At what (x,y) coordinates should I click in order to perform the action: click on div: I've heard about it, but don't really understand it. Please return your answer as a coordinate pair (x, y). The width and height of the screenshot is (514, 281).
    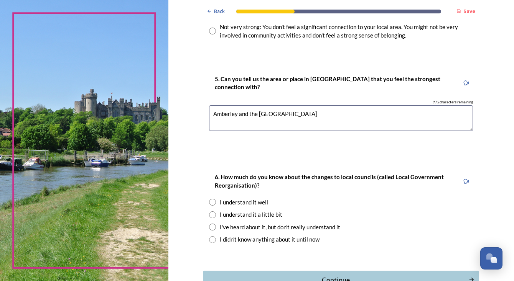
    Looking at the image, I should click on (280, 227).